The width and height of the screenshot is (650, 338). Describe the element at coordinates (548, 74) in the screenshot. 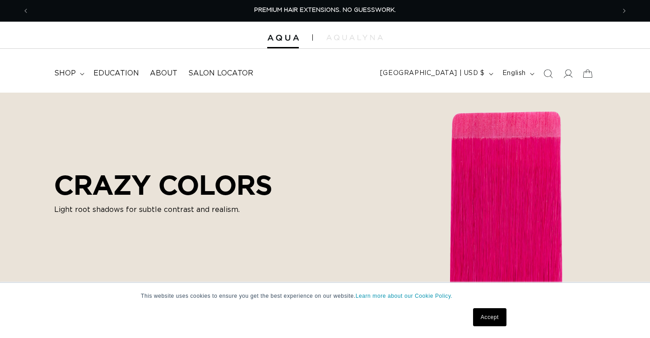

I see `summary: Search` at that location.